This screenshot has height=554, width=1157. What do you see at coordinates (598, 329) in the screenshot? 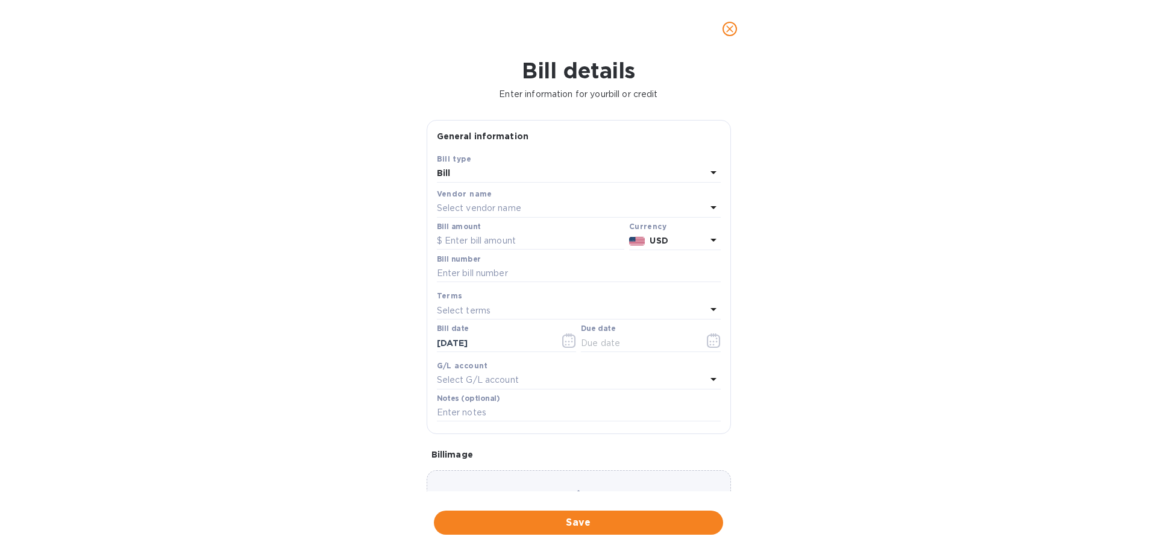
I see `label: Due date` at bounding box center [598, 329].